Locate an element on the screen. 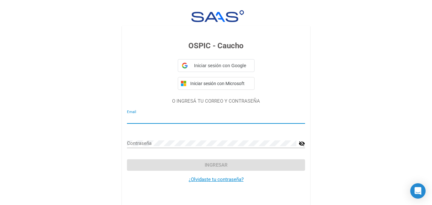 This screenshot has width=432, height=205. span: Iniciar sesión con Microsoft is located at coordinates (221, 84).